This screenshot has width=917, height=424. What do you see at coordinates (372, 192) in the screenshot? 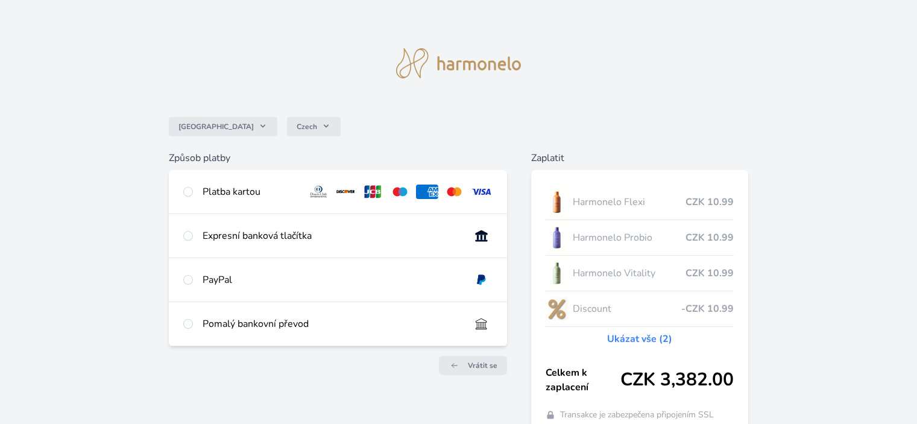
I see `img: jcb.svg` at bounding box center [372, 192].